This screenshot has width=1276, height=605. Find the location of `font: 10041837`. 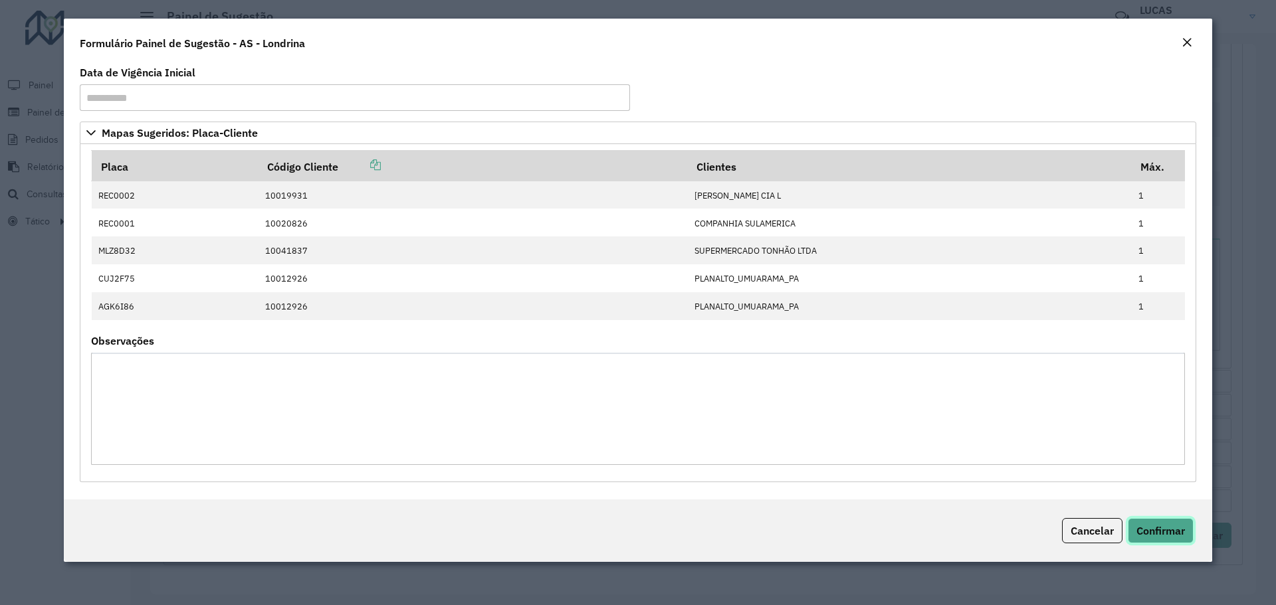

font: 10041837 is located at coordinates (286, 250).